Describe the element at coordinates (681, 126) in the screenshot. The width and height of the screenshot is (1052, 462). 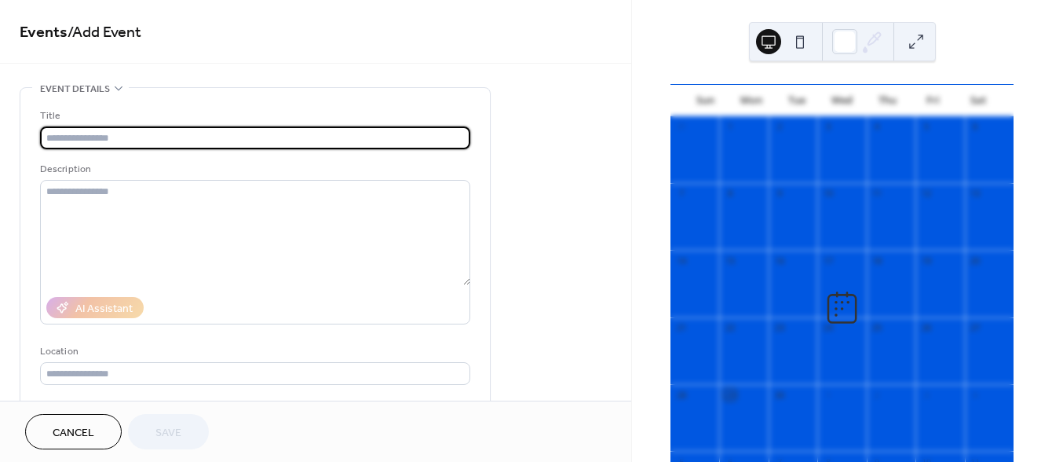
I see `div: 31` at that location.